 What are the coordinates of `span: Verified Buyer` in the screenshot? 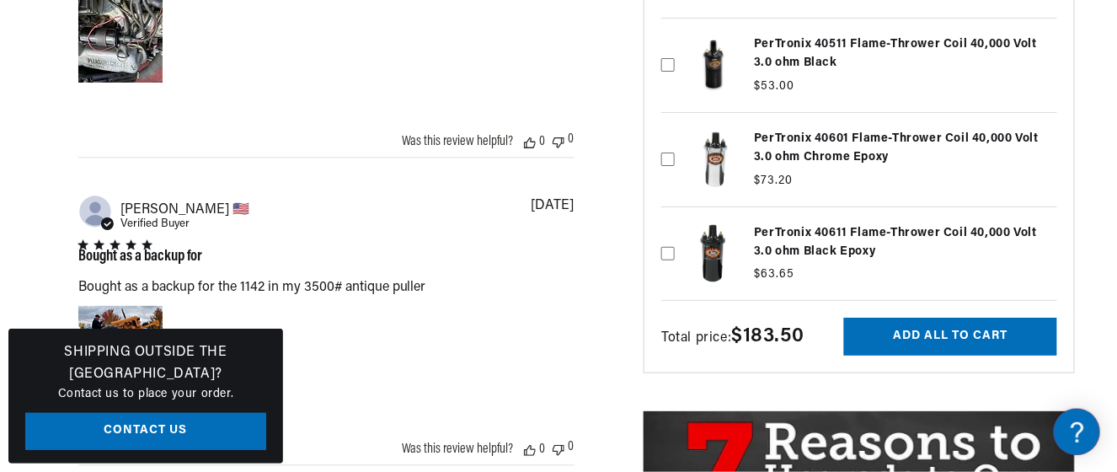 It's located at (155, 223).